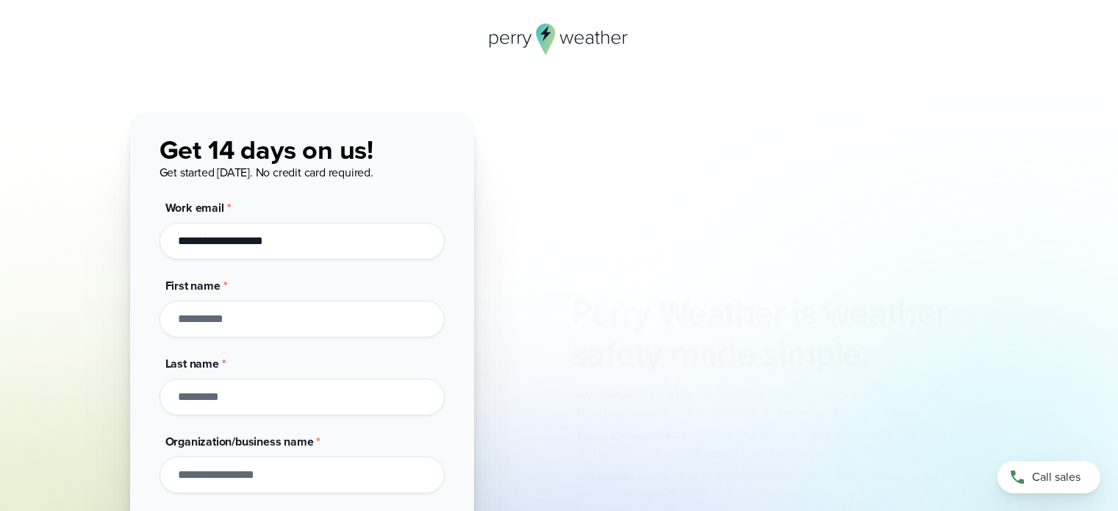 The image size is (1118, 511). Describe the element at coordinates (1056, 477) in the screenshot. I see `span: Call sales` at that location.